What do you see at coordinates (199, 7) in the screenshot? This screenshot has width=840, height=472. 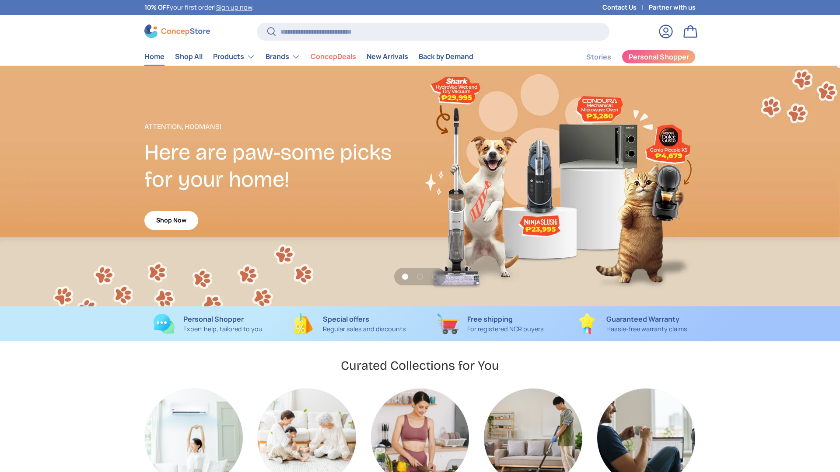 I see `p: your first order! .` at bounding box center [199, 7].